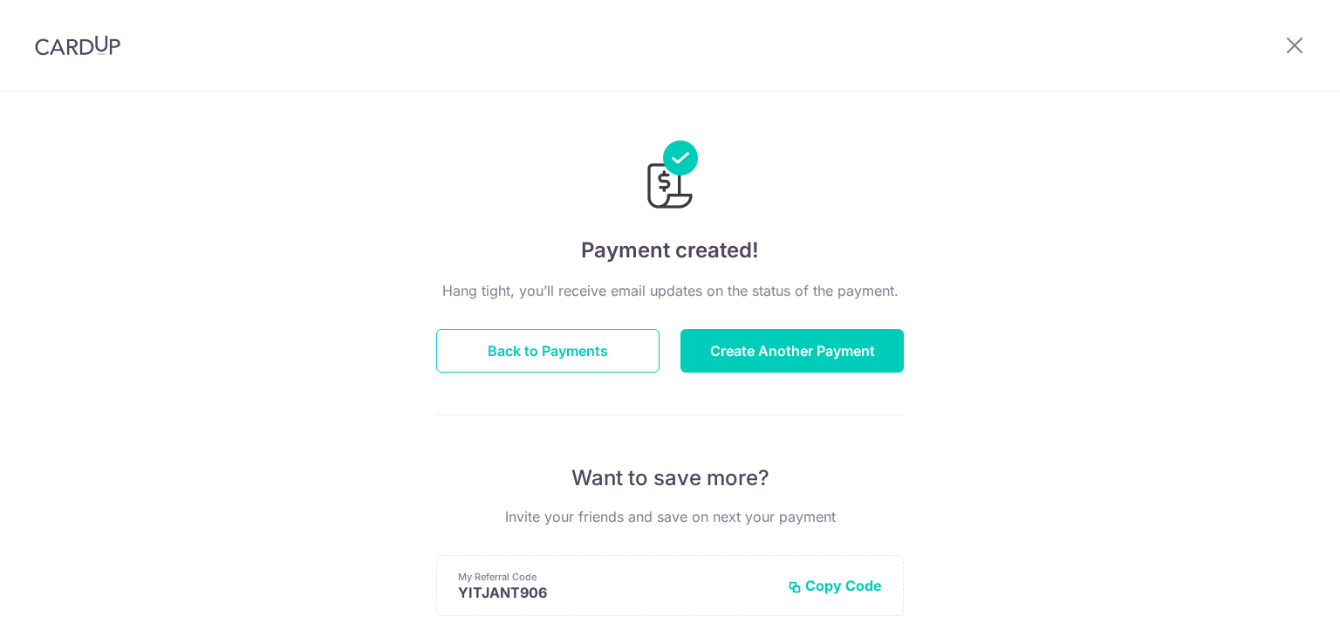  I want to click on img: CardUp, so click(78, 45).